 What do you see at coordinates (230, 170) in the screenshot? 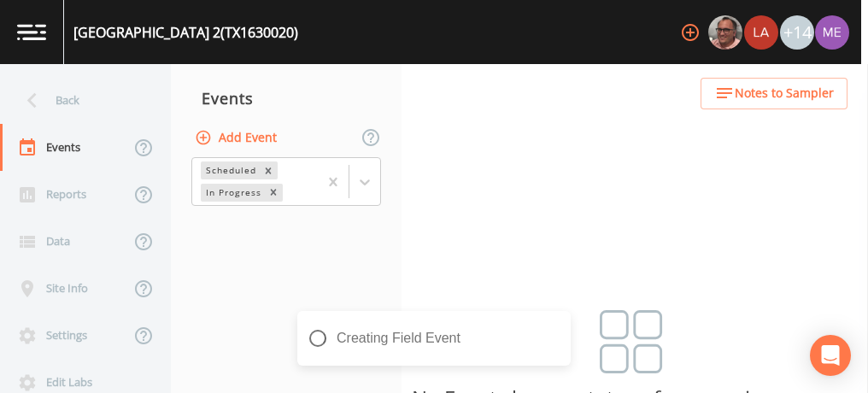
I see `div: Scheduled` at bounding box center [230, 170].